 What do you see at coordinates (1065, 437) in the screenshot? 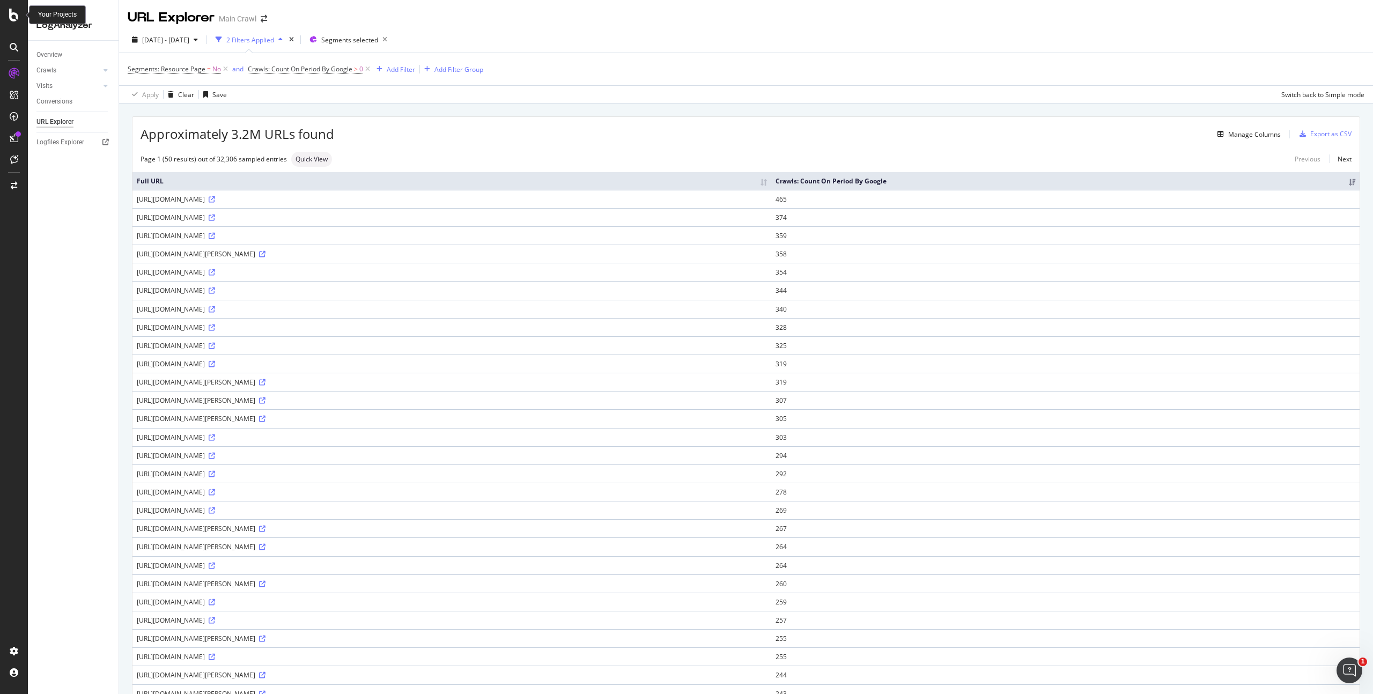
I see `td: 303` at bounding box center [1065, 437].